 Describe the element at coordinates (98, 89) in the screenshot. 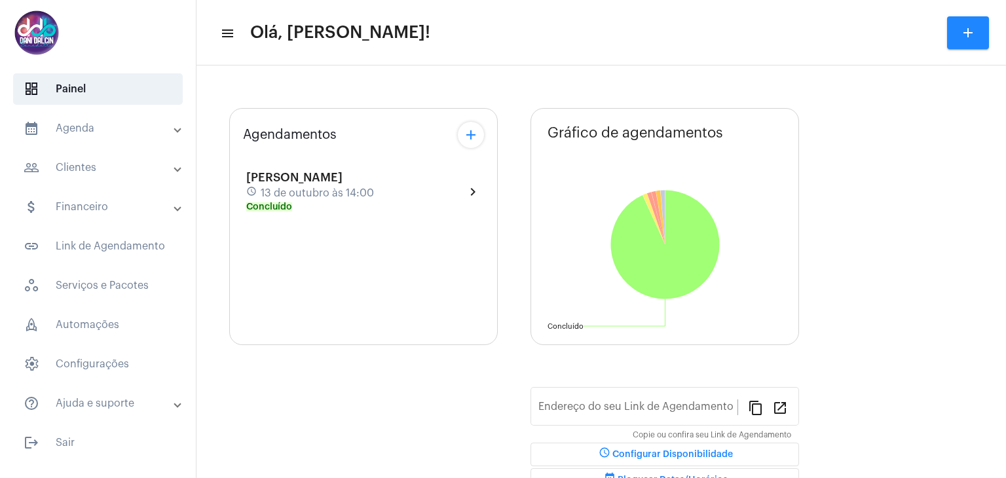

I see `span: Painel` at that location.